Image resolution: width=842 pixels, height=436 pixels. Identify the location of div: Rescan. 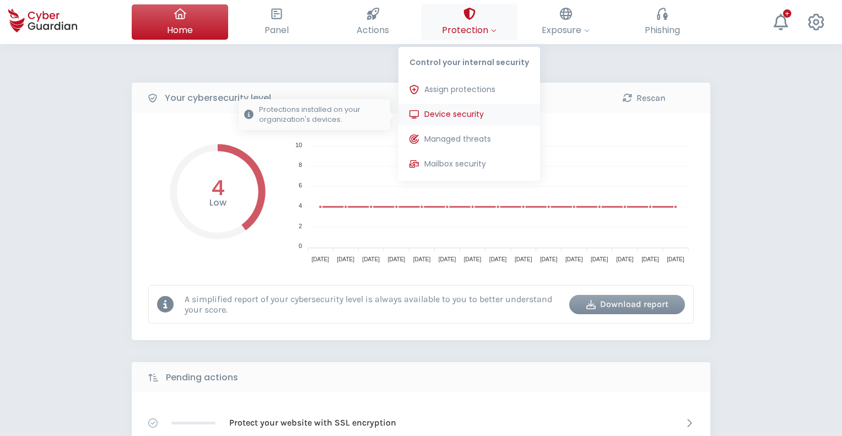
(644, 98).